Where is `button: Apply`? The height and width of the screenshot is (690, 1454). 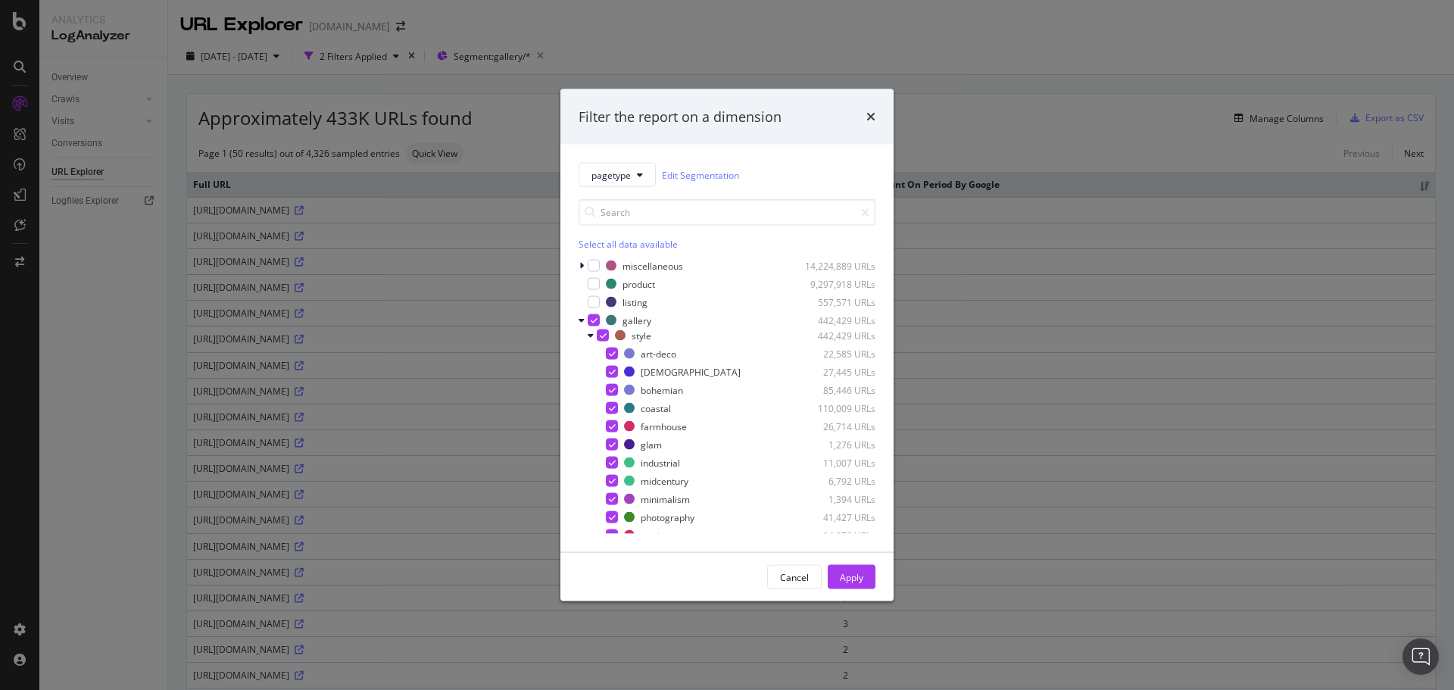 button: Apply is located at coordinates (851, 577).